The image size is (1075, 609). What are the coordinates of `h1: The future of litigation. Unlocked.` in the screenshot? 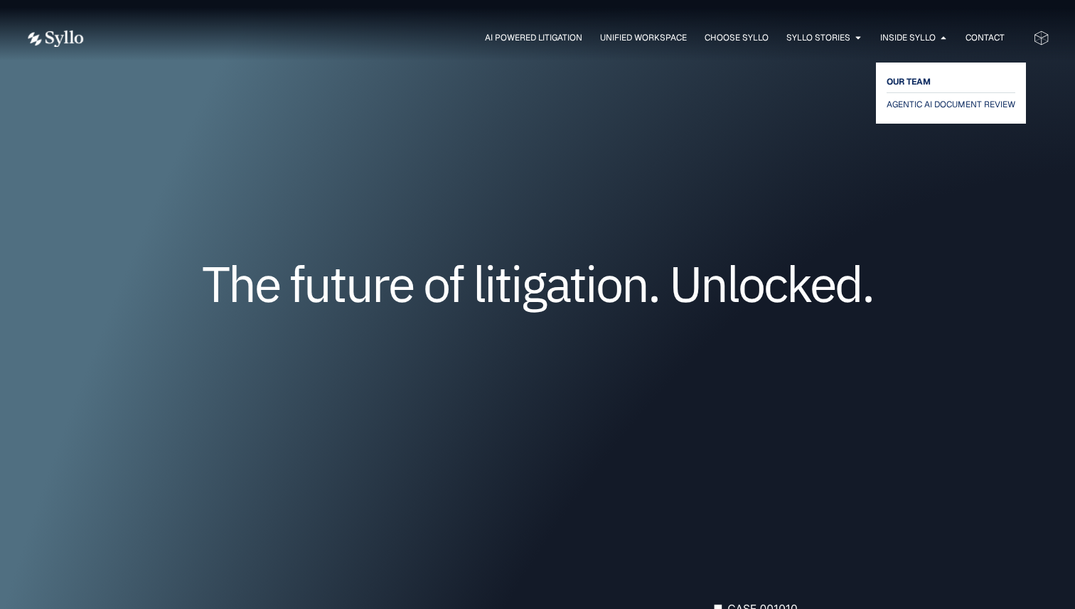 It's located at (537, 284).